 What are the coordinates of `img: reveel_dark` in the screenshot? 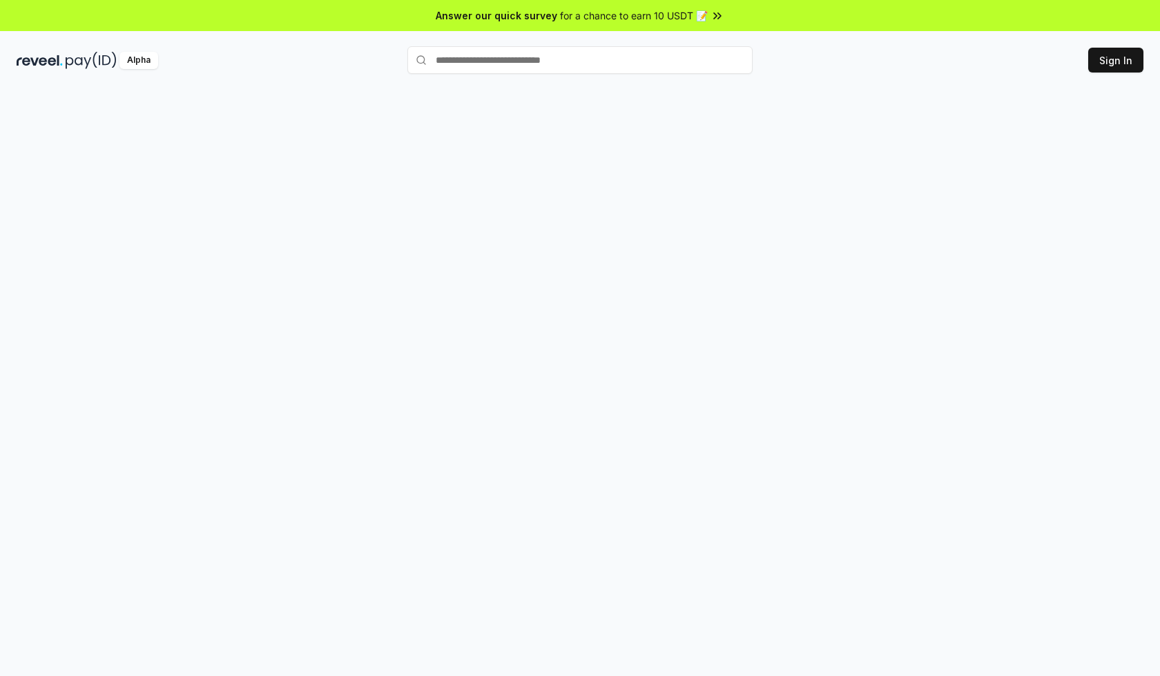 It's located at (39, 60).